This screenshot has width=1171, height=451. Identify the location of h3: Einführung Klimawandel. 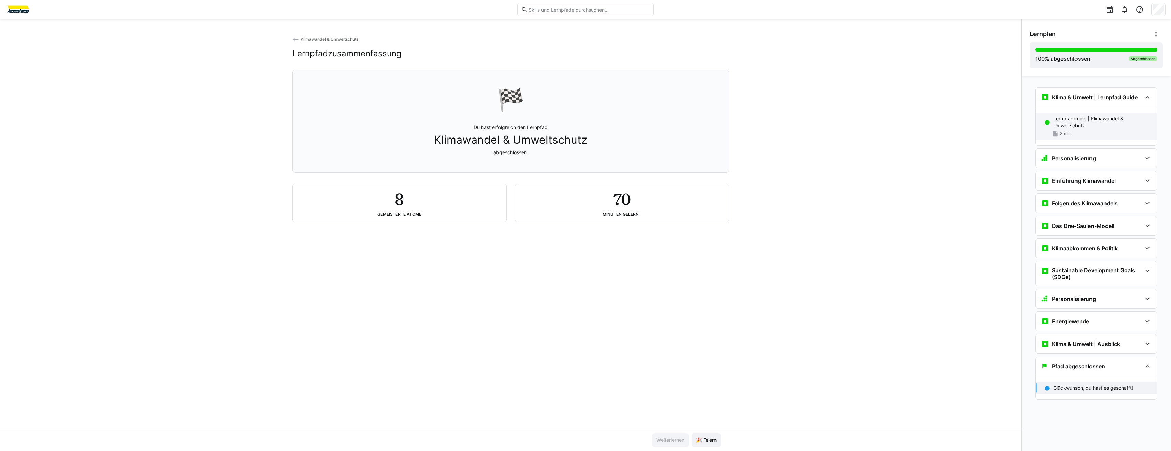
(1083, 181).